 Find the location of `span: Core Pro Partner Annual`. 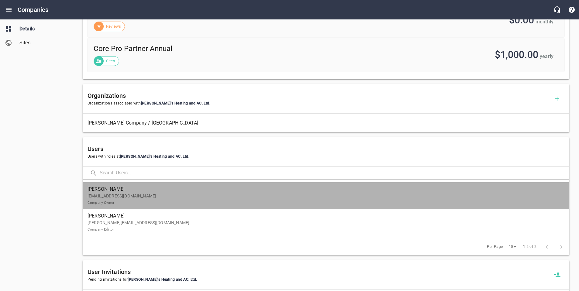

span: Core Pro Partner Annual is located at coordinates (211, 49).